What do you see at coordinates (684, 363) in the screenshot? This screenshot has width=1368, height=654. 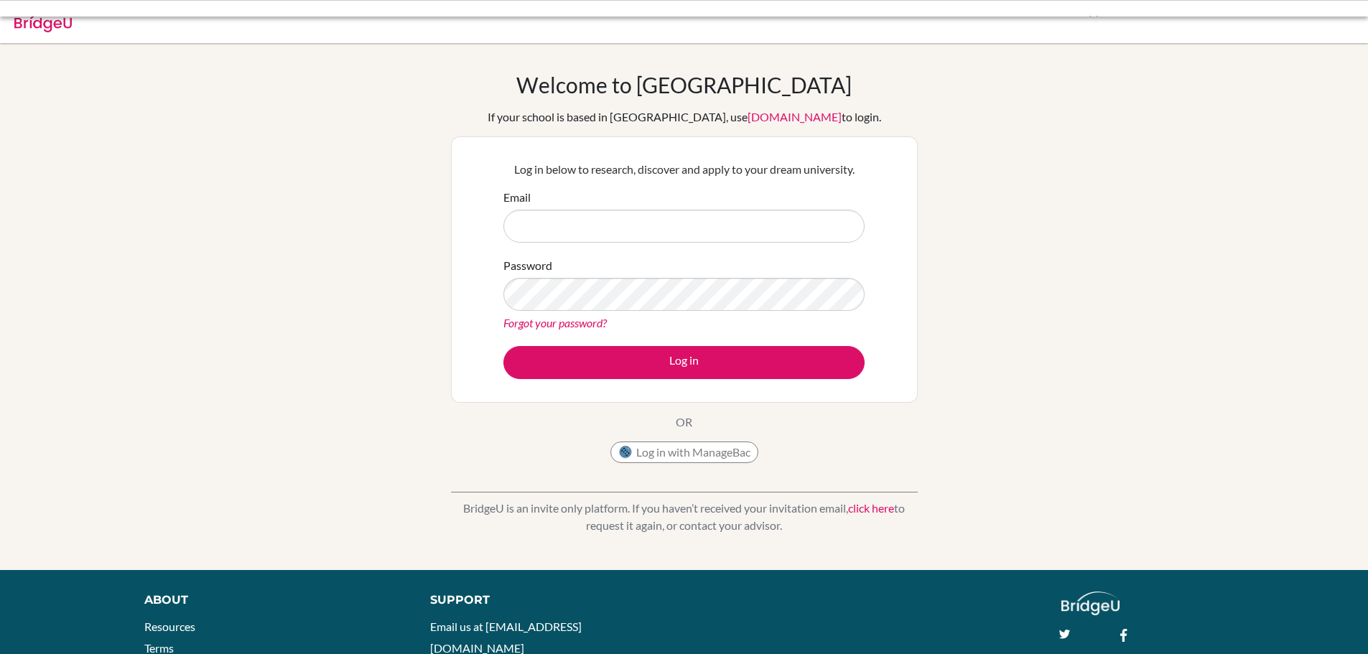 I see `button: Log in` at bounding box center [684, 363].